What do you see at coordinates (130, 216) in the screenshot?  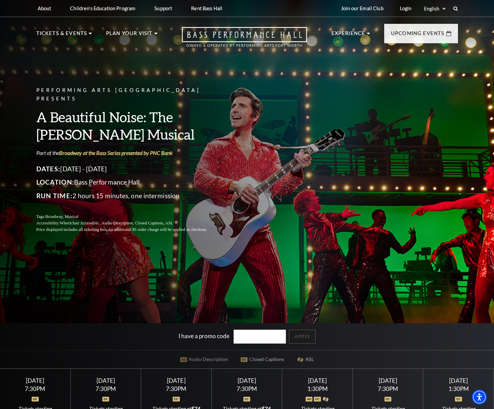 I see `p: Tags:` at bounding box center [130, 216].